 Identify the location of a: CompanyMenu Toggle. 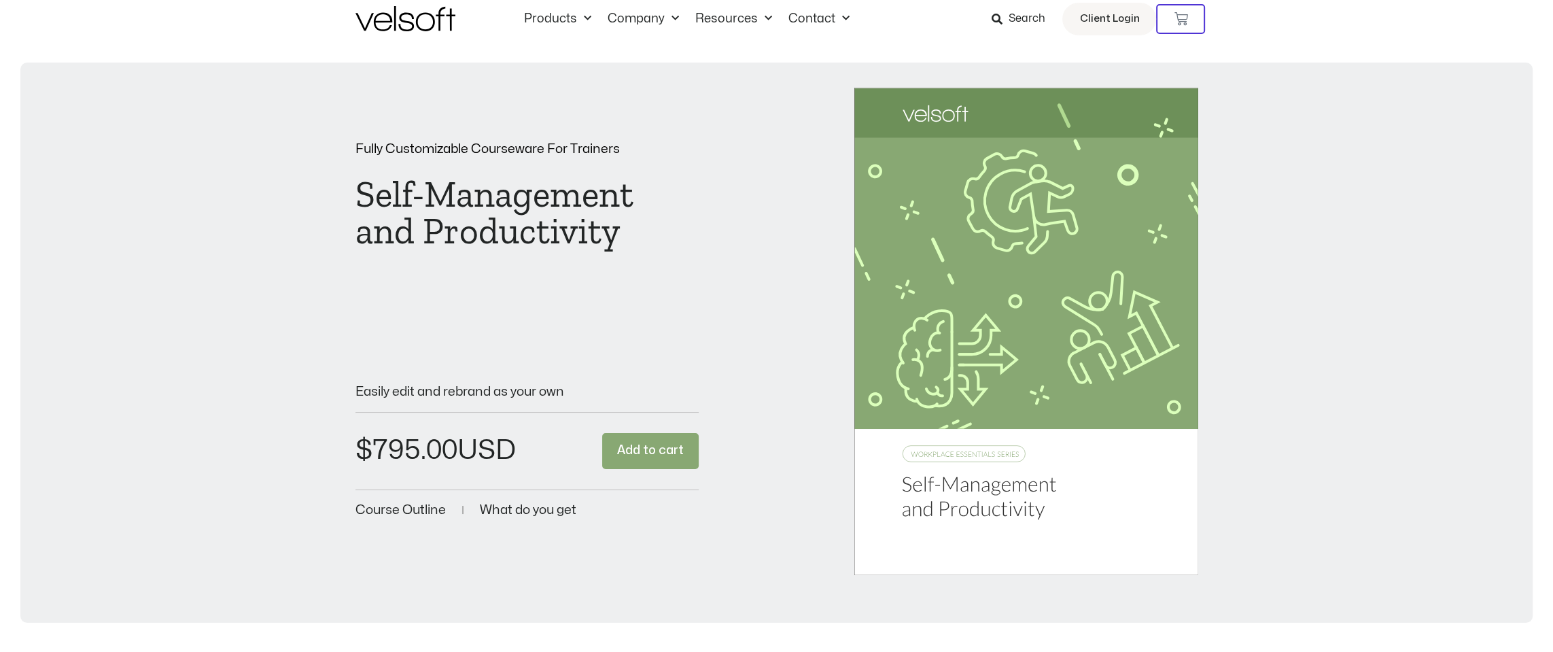
(643, 19).